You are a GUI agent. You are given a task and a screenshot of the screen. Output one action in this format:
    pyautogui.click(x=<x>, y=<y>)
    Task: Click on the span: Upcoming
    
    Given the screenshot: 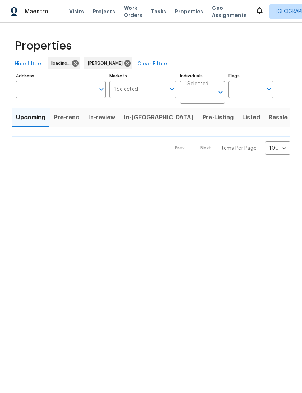 What is the action you would take?
    pyautogui.click(x=30, y=118)
    